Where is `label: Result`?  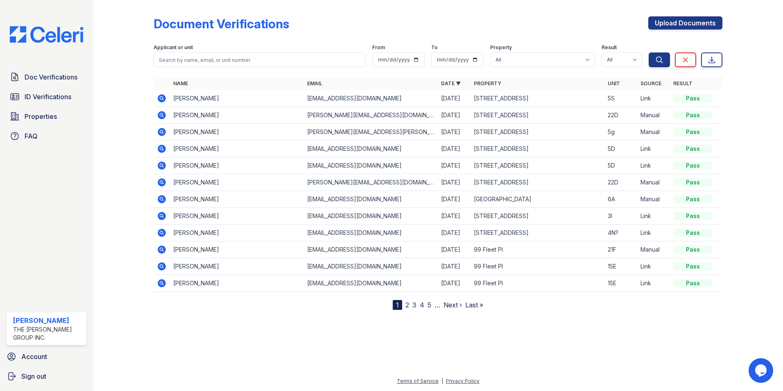 label: Result is located at coordinates (609, 48).